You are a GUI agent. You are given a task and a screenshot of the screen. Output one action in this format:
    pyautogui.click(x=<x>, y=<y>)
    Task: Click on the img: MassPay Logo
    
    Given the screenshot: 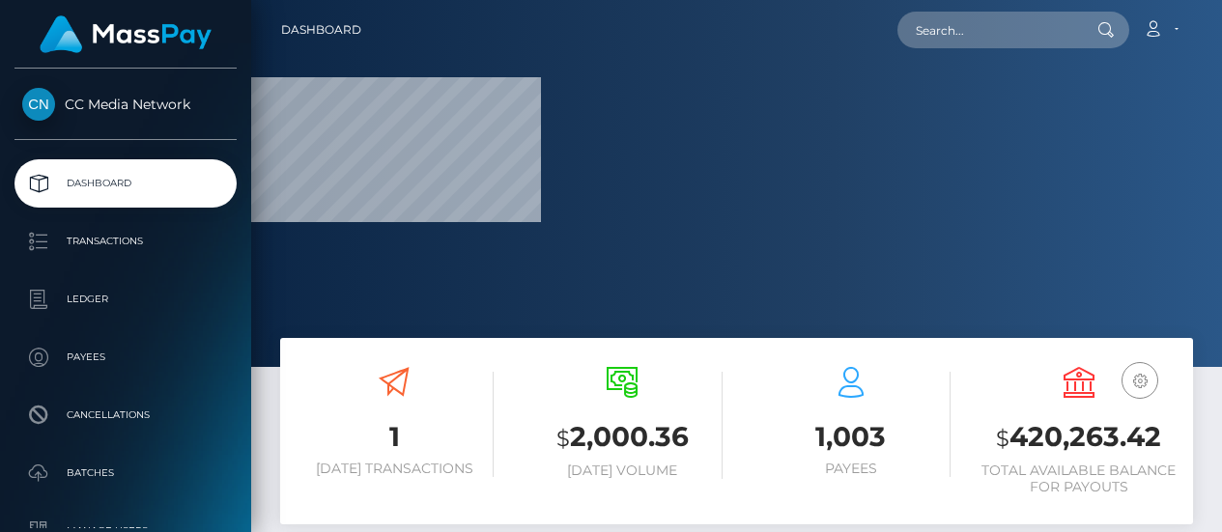 What is the action you would take?
    pyautogui.click(x=126, y=34)
    